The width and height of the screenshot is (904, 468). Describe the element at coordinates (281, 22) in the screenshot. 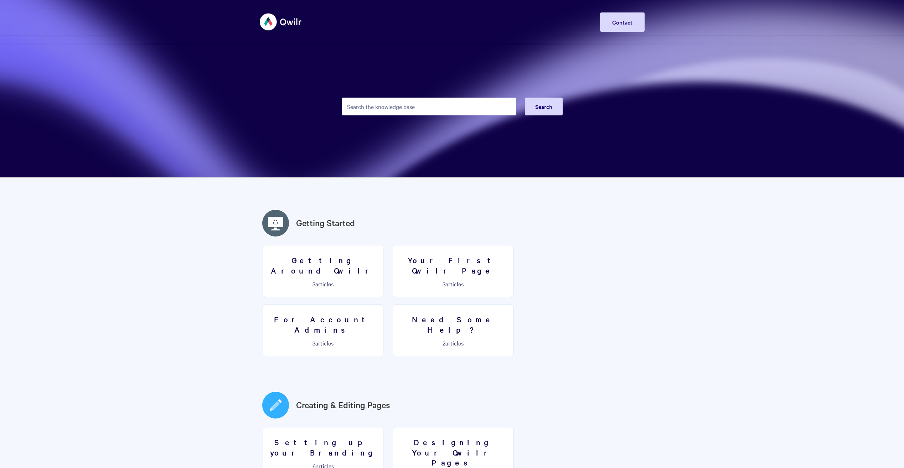

I see `img: Qwilr Help Center` at that location.